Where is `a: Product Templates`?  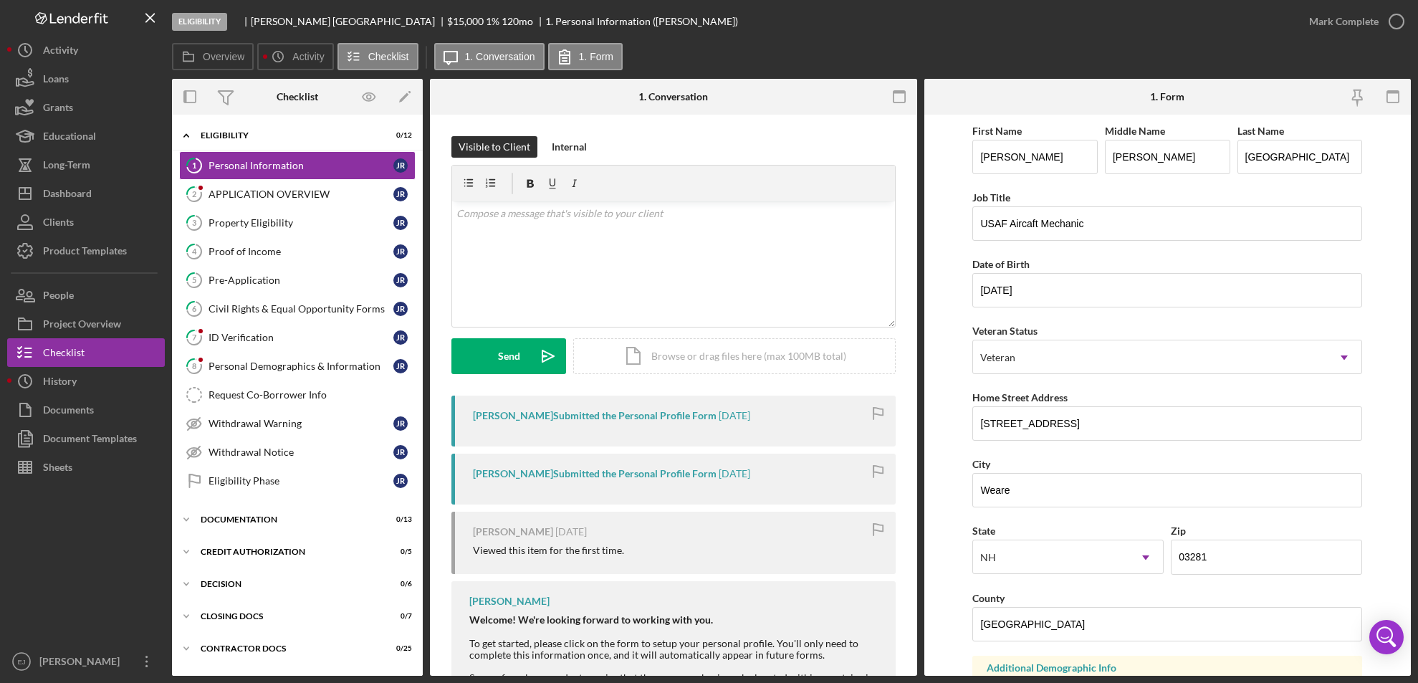 a: Product Templates is located at coordinates (86, 251).